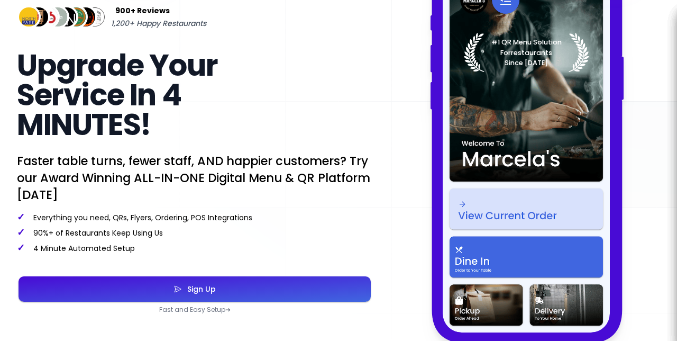  Describe the element at coordinates (195, 289) in the screenshot. I see `button: Sign Up` at that location.